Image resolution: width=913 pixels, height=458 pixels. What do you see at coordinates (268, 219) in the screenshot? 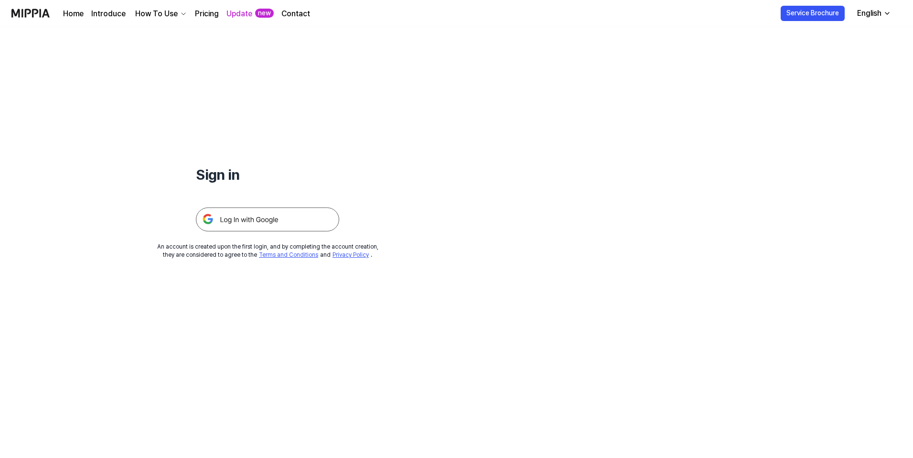
I see `img: 구글 로그인 버튼` at bounding box center [268, 219].